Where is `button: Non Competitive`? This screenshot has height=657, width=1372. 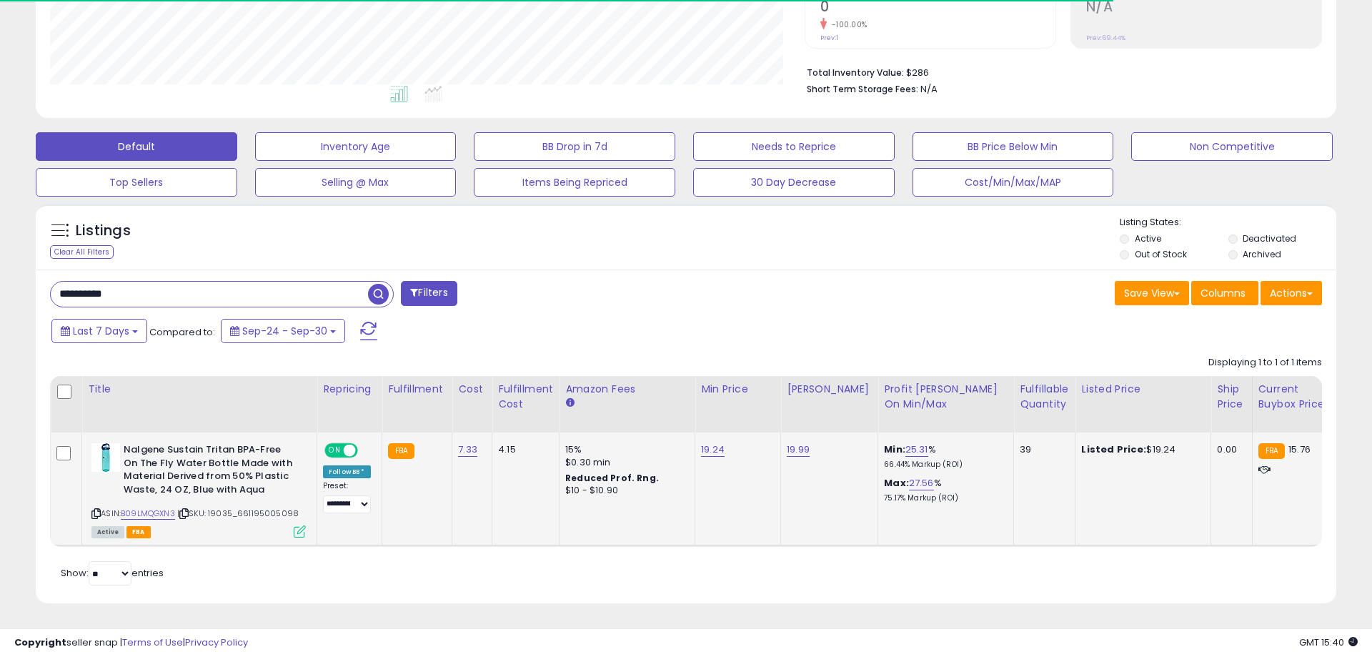 button: Non Competitive is located at coordinates (1232, 146).